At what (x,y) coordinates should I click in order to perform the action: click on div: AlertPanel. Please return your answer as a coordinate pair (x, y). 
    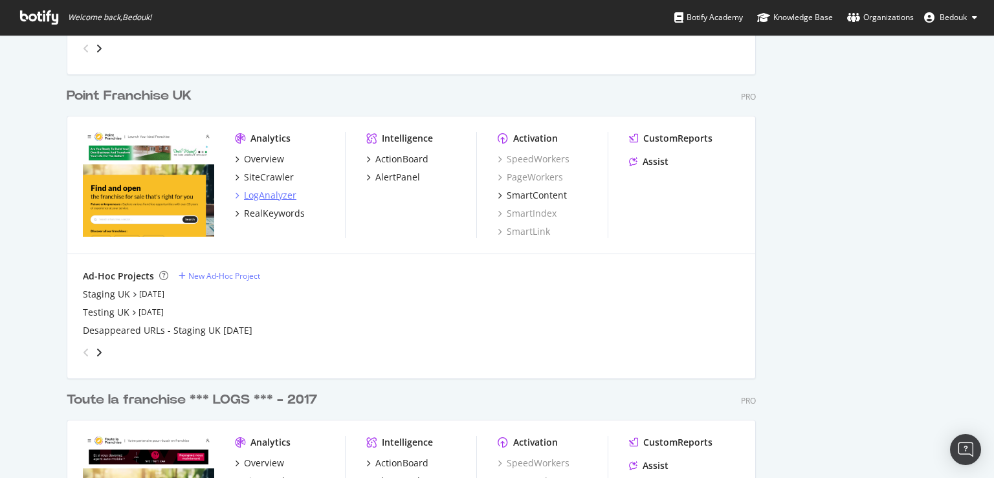
    Looking at the image, I should click on (397, 177).